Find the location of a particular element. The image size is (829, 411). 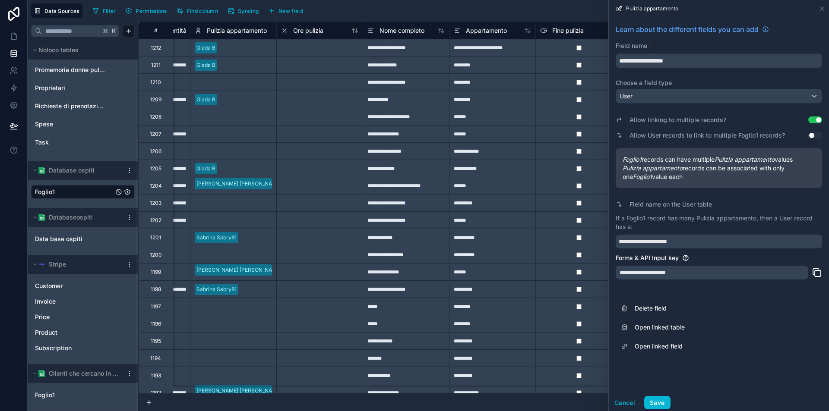

div: Customer is located at coordinates (83, 286).